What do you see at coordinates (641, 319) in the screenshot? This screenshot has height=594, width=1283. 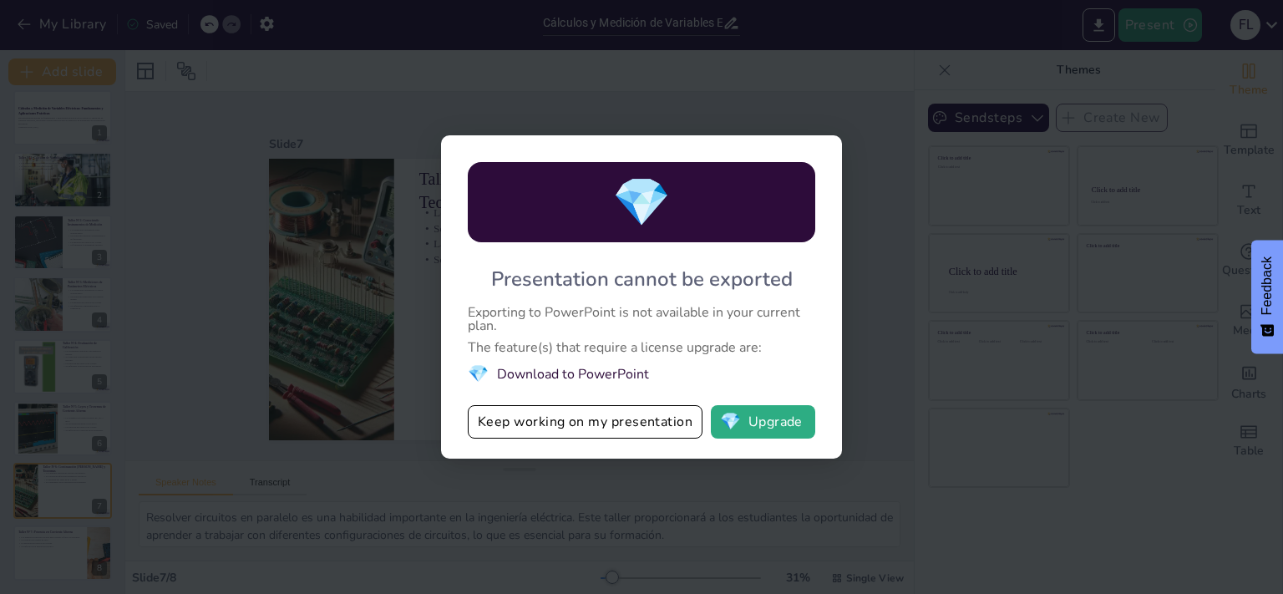 I see `div: Exporting to PowerPoint is not available in your current plan.` at bounding box center [641, 319].